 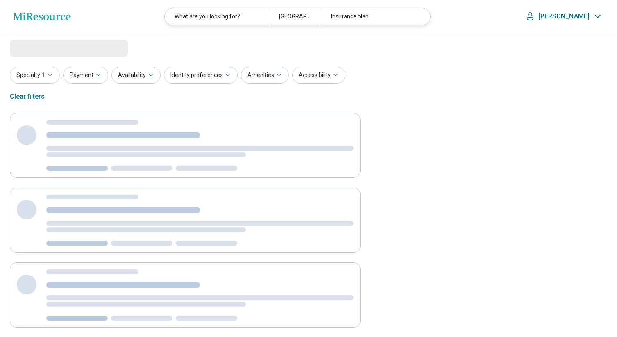 I want to click on button: Accessibility, so click(x=319, y=75).